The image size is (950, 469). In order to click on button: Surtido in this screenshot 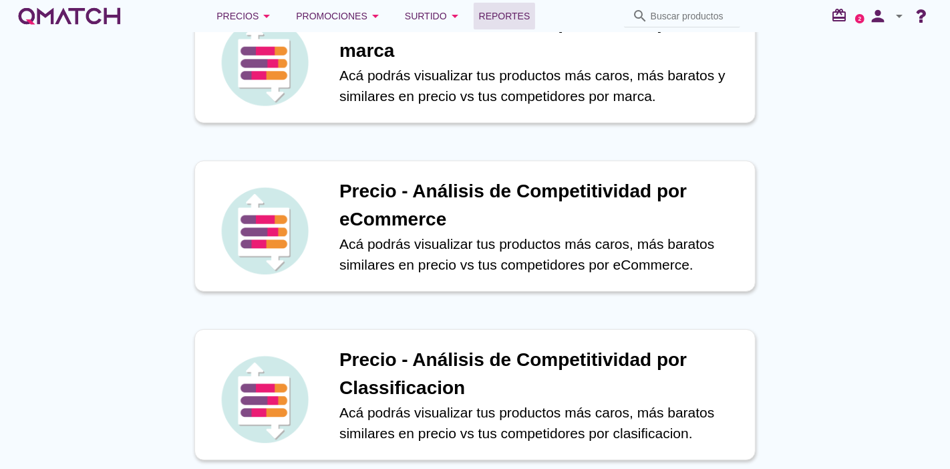, I will do `click(434, 16)`.